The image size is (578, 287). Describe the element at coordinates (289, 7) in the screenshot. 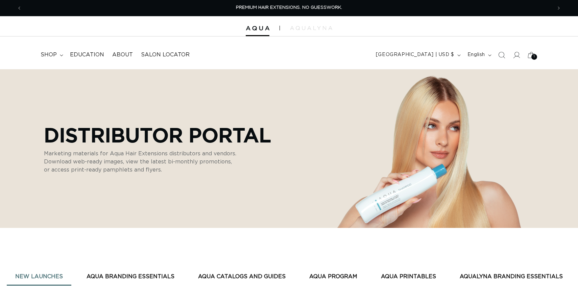

I see `span: PREMIUM HAIR EXTENSIONS. NO GUESSWORK.` at that location.